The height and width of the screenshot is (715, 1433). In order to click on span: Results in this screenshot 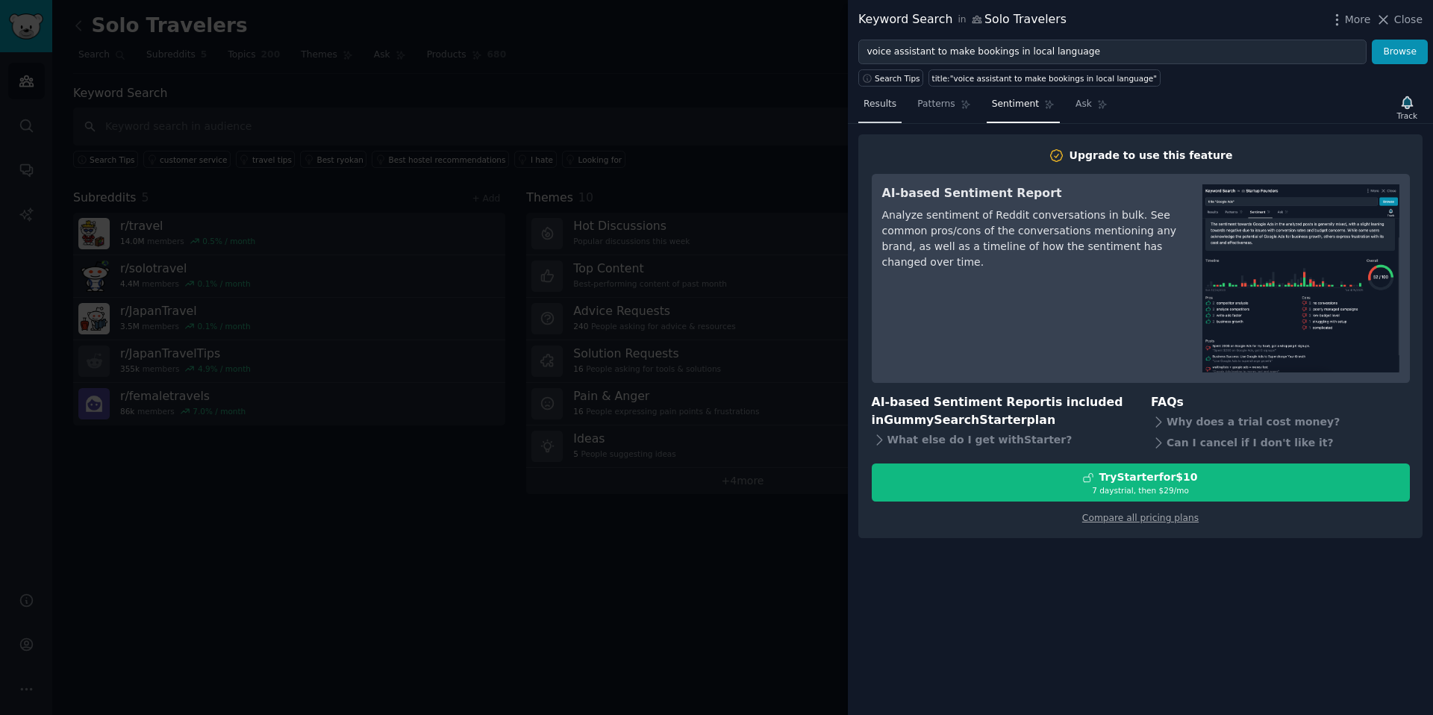, I will do `click(880, 105)`.